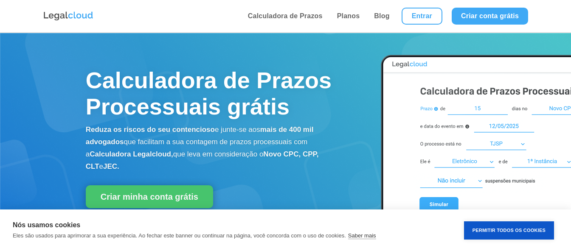  I want to click on b: Calculadora Legalcloud,, so click(131, 154).